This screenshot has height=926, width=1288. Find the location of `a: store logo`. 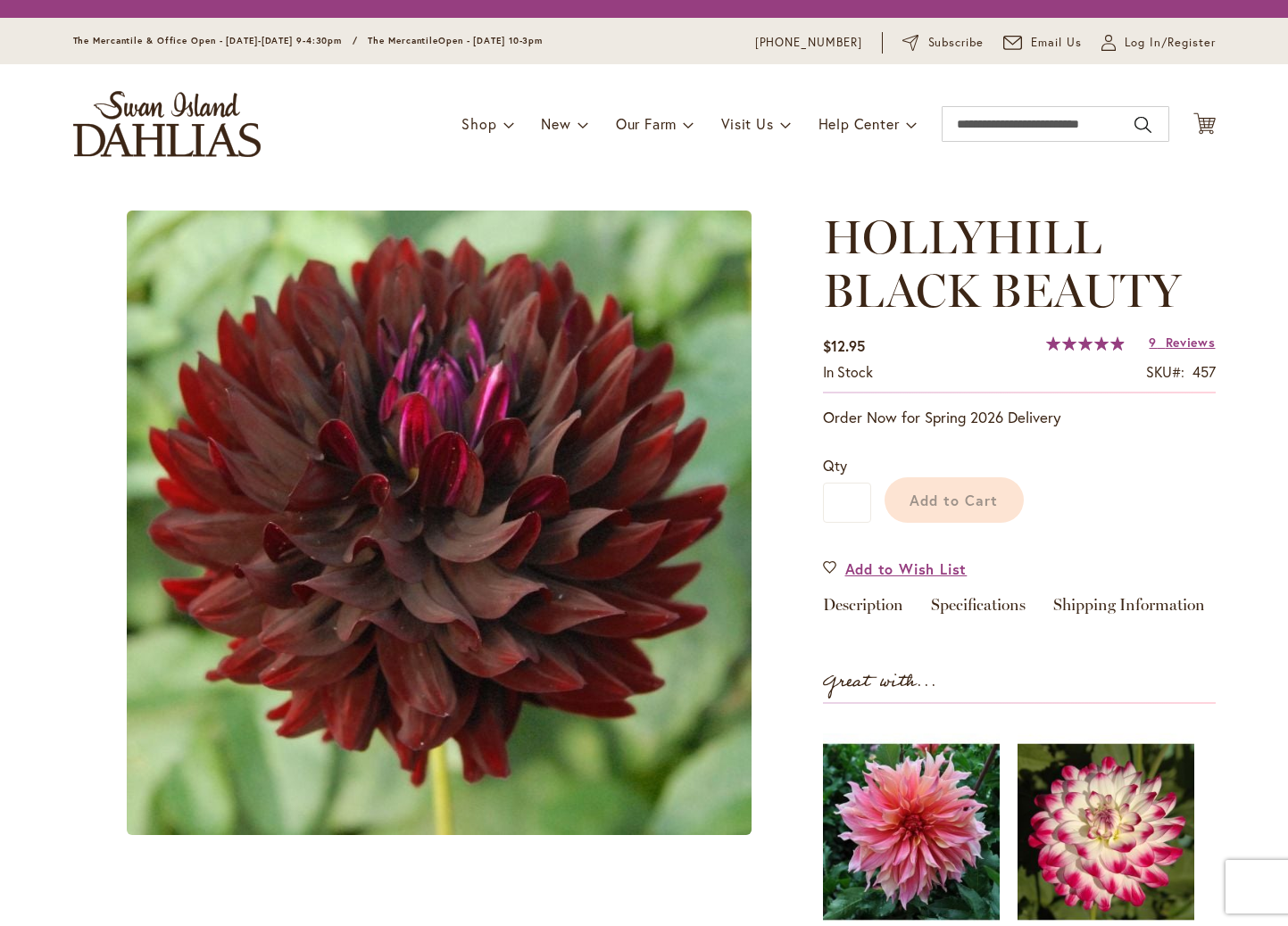

a: store logo is located at coordinates (167, 124).